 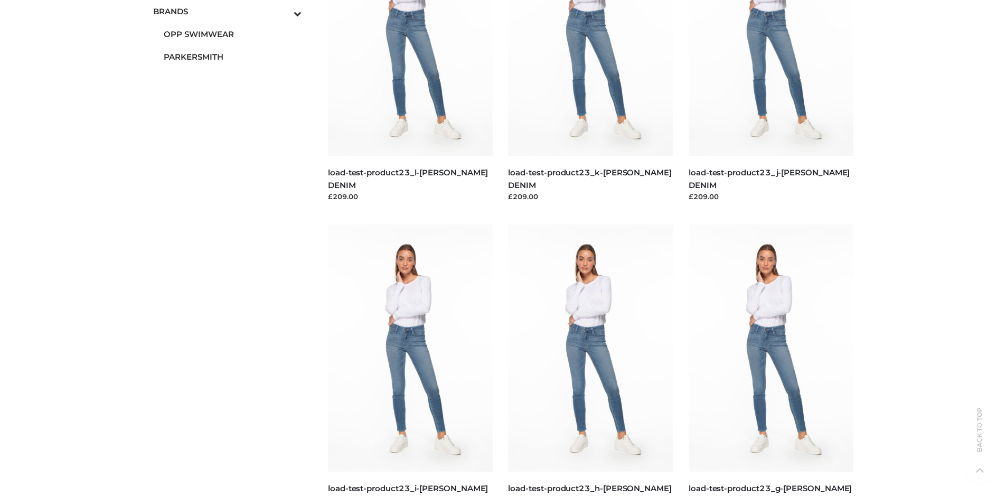 What do you see at coordinates (233, 57) in the screenshot?
I see `span: PARKERSMITH` at bounding box center [233, 57].